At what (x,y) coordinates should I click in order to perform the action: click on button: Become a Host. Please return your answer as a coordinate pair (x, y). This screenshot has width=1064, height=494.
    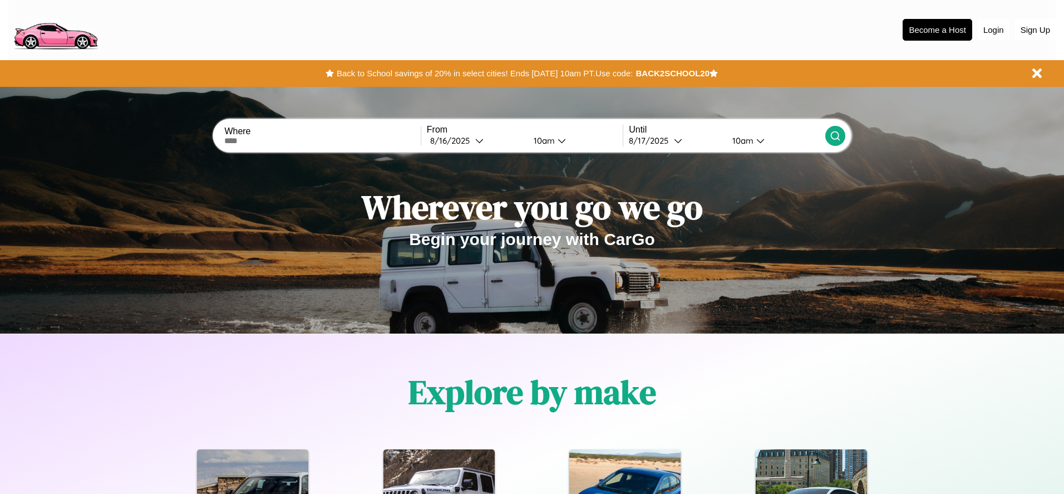
    Looking at the image, I should click on (937, 29).